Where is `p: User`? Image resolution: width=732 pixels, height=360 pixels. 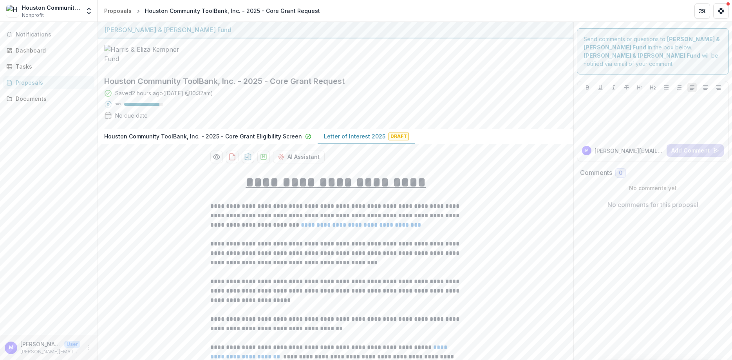
p: User is located at coordinates (72, 344).